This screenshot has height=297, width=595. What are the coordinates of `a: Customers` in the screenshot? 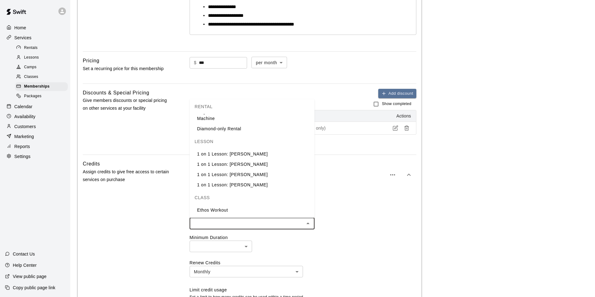 It's located at (35, 127).